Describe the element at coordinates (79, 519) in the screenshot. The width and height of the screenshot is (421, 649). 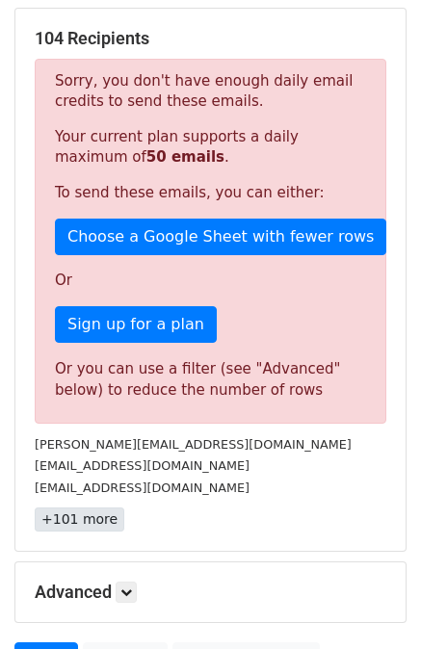
I see `a: +101 more` at that location.